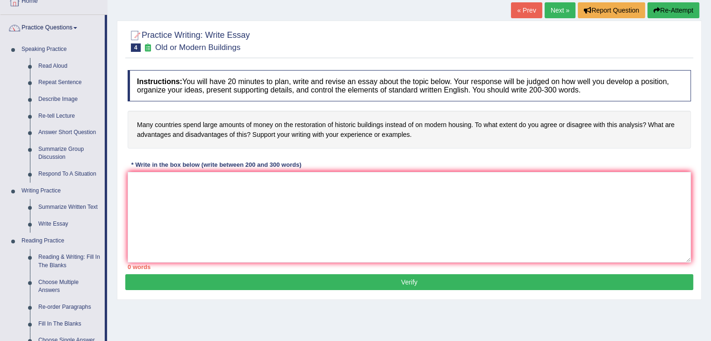 The height and width of the screenshot is (341, 711). Describe the element at coordinates (409, 129) in the screenshot. I see `h4: Many countries spend large amounts of money on the restoration of historic buildings instead of o...` at that location.